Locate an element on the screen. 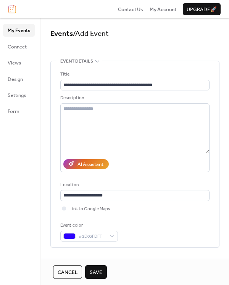  a: Connect is located at coordinates (19, 46).